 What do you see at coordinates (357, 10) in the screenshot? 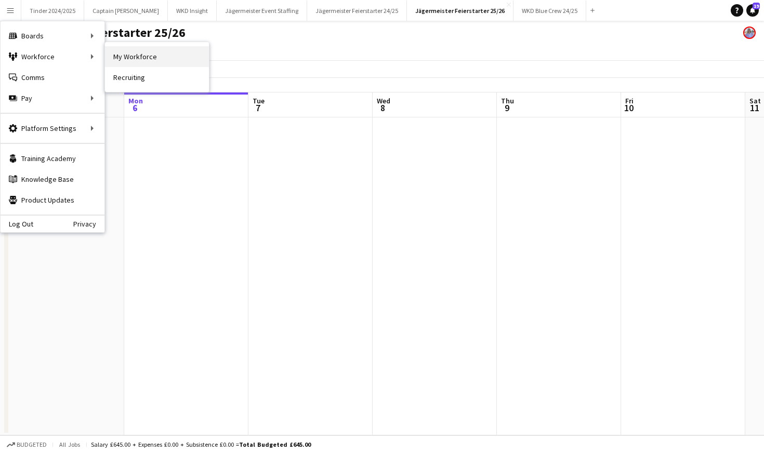
I see `button: Jägermeister Feierstarter 24/25` at bounding box center [357, 10].